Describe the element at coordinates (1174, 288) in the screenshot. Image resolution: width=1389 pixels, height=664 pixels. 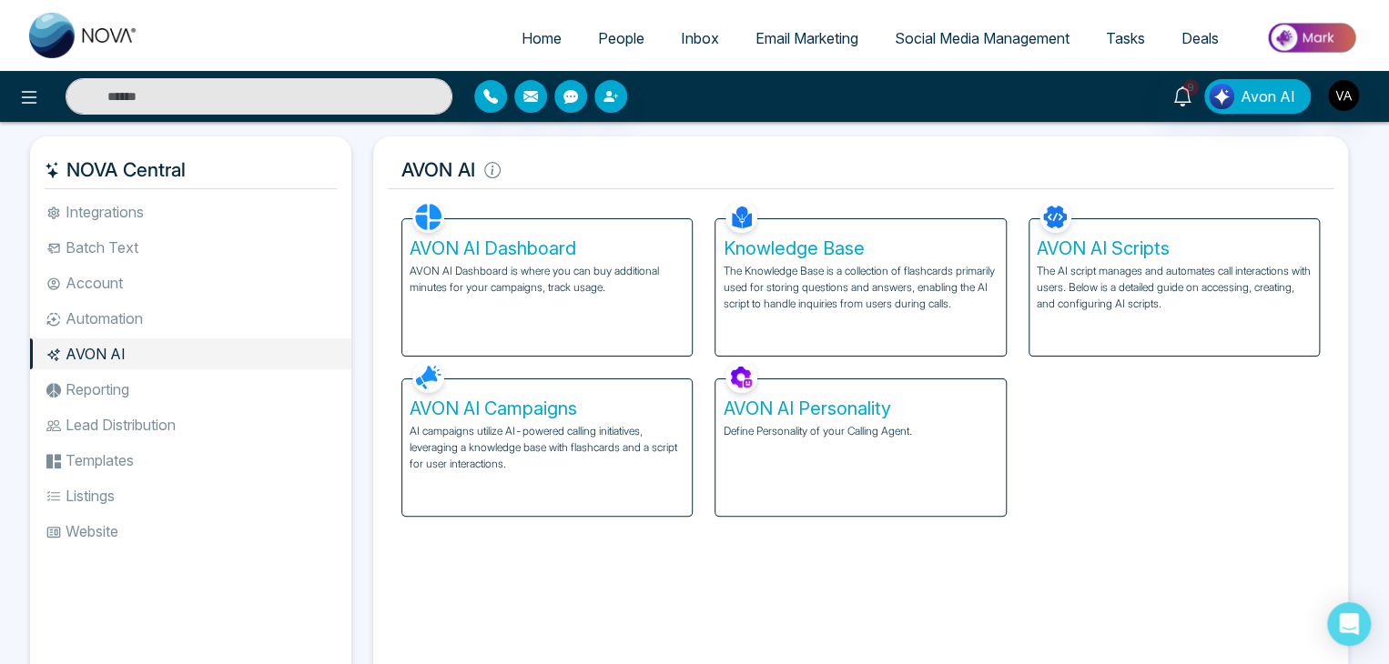
I see `p: The AI script manages and automates call interactions with users. Below is a detailed guide on ac...` at that location.